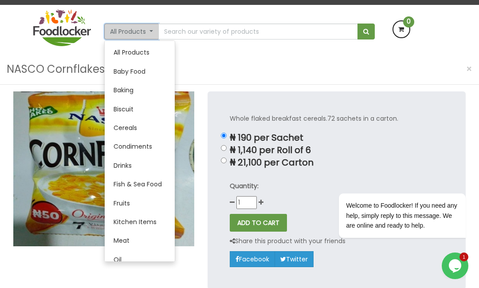 The width and height of the screenshot is (479, 288). What do you see at coordinates (140, 203) in the screenshot?
I see `a: Fruits` at bounding box center [140, 203].